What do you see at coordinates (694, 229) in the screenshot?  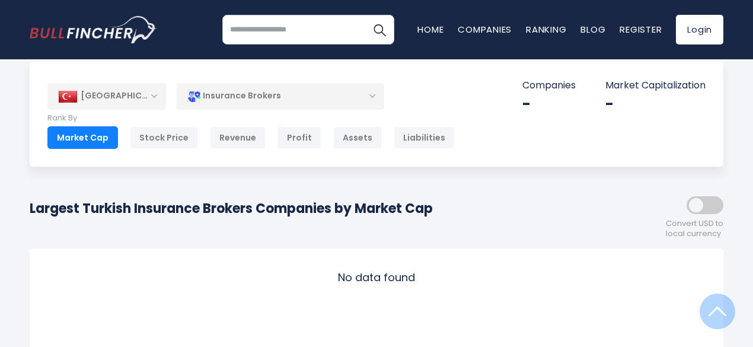 I see `span: Convert USD to local currency` at bounding box center [694, 229].